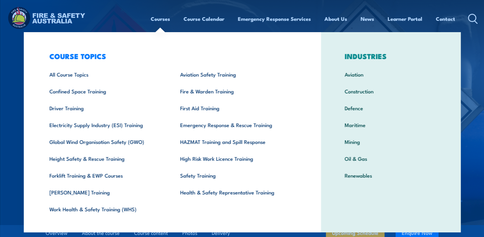  I want to click on a: Work Health & Safety Training (WHS), so click(105, 209).